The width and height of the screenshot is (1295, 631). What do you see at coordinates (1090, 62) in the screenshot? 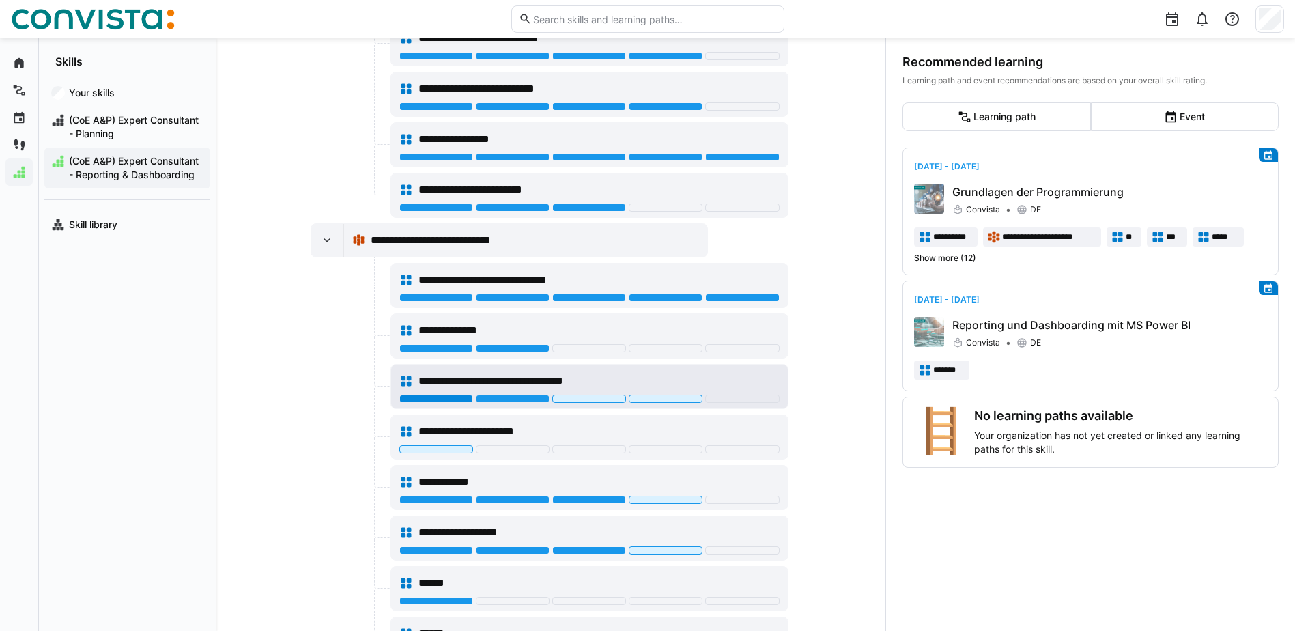
I see `div: Recommended learning` at bounding box center [1090, 62].